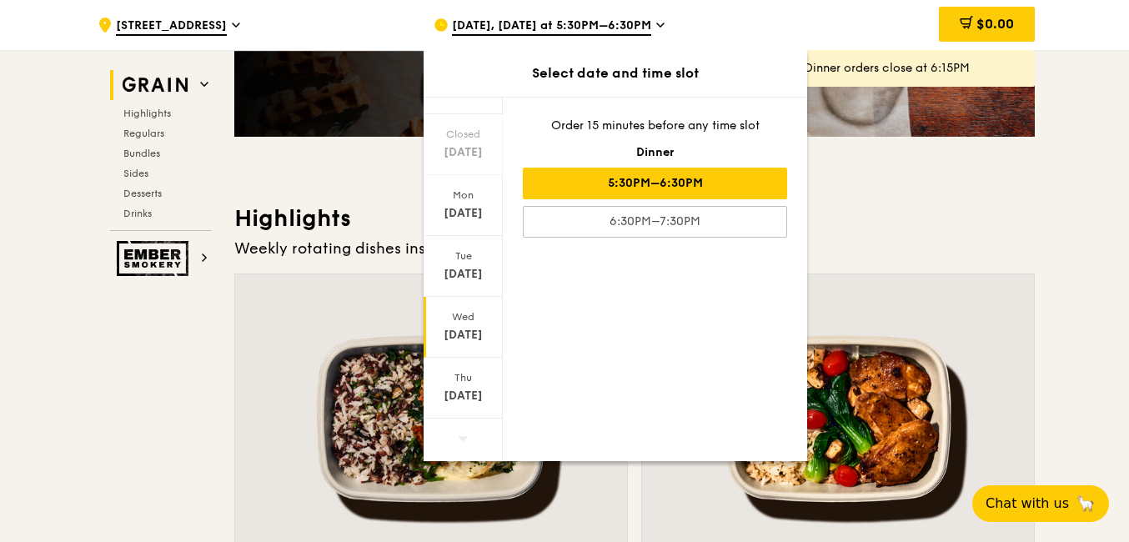 The width and height of the screenshot is (1129, 542). I want to click on span: Desserts, so click(143, 193).